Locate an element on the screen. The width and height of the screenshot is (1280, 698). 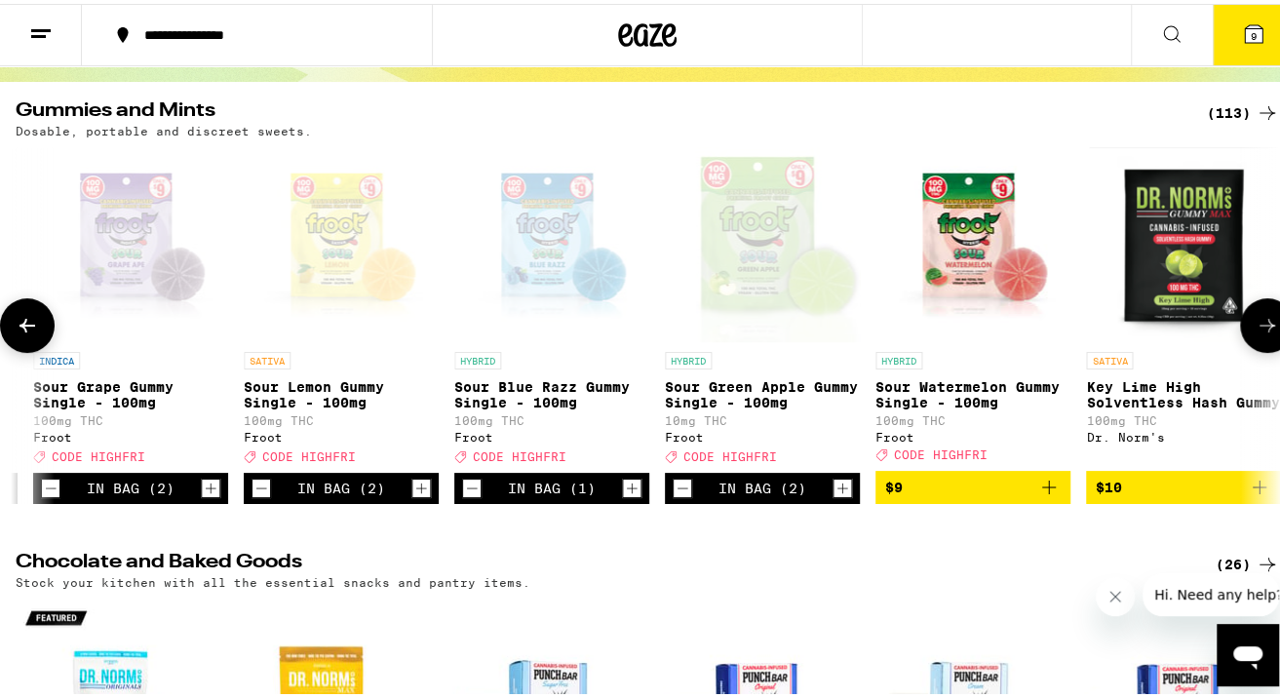
a: Open page for Sour Watermelon Gummy Single - 100mg from Froot is located at coordinates (973, 305).